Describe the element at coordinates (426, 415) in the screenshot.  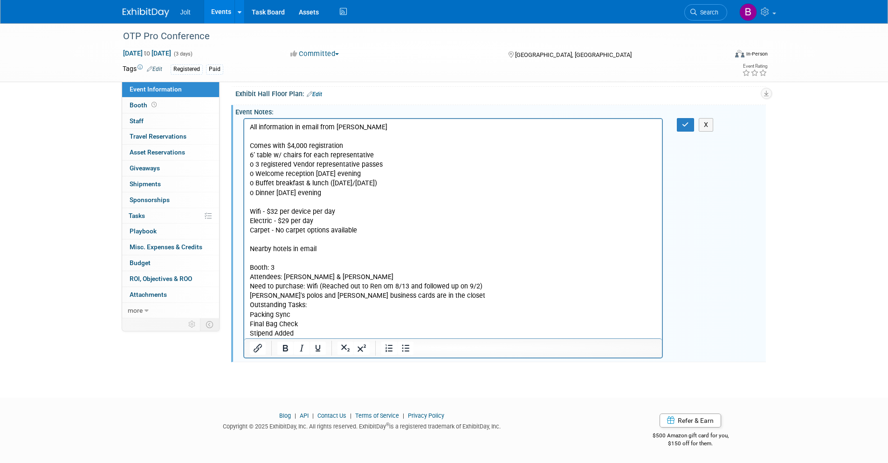
I see `a: Privacy Policy` at that location.